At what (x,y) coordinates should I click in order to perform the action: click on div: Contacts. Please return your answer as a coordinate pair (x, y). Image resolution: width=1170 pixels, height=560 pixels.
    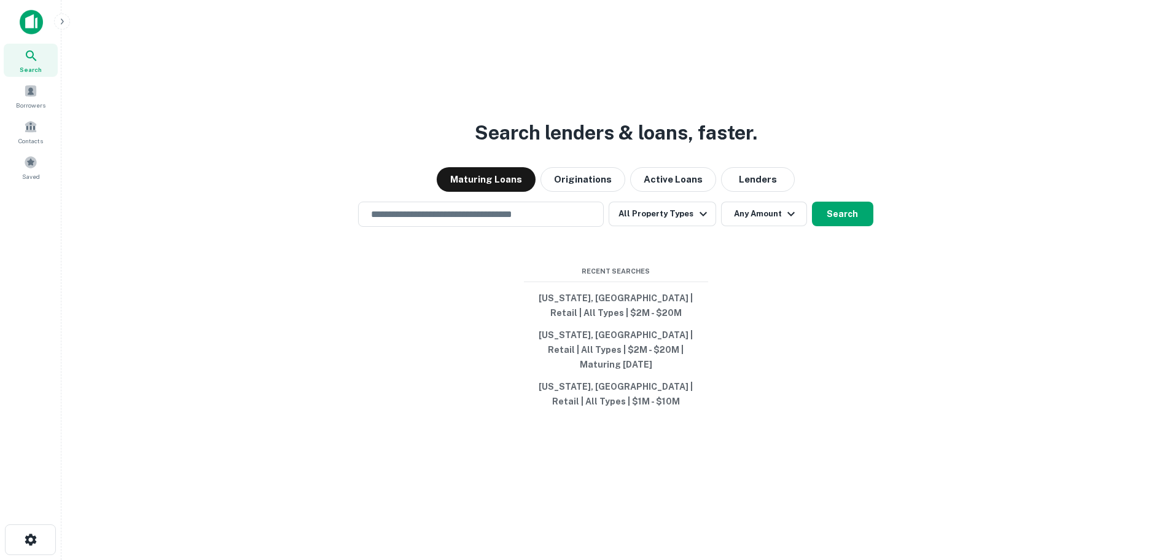
    Looking at the image, I should click on (31, 131).